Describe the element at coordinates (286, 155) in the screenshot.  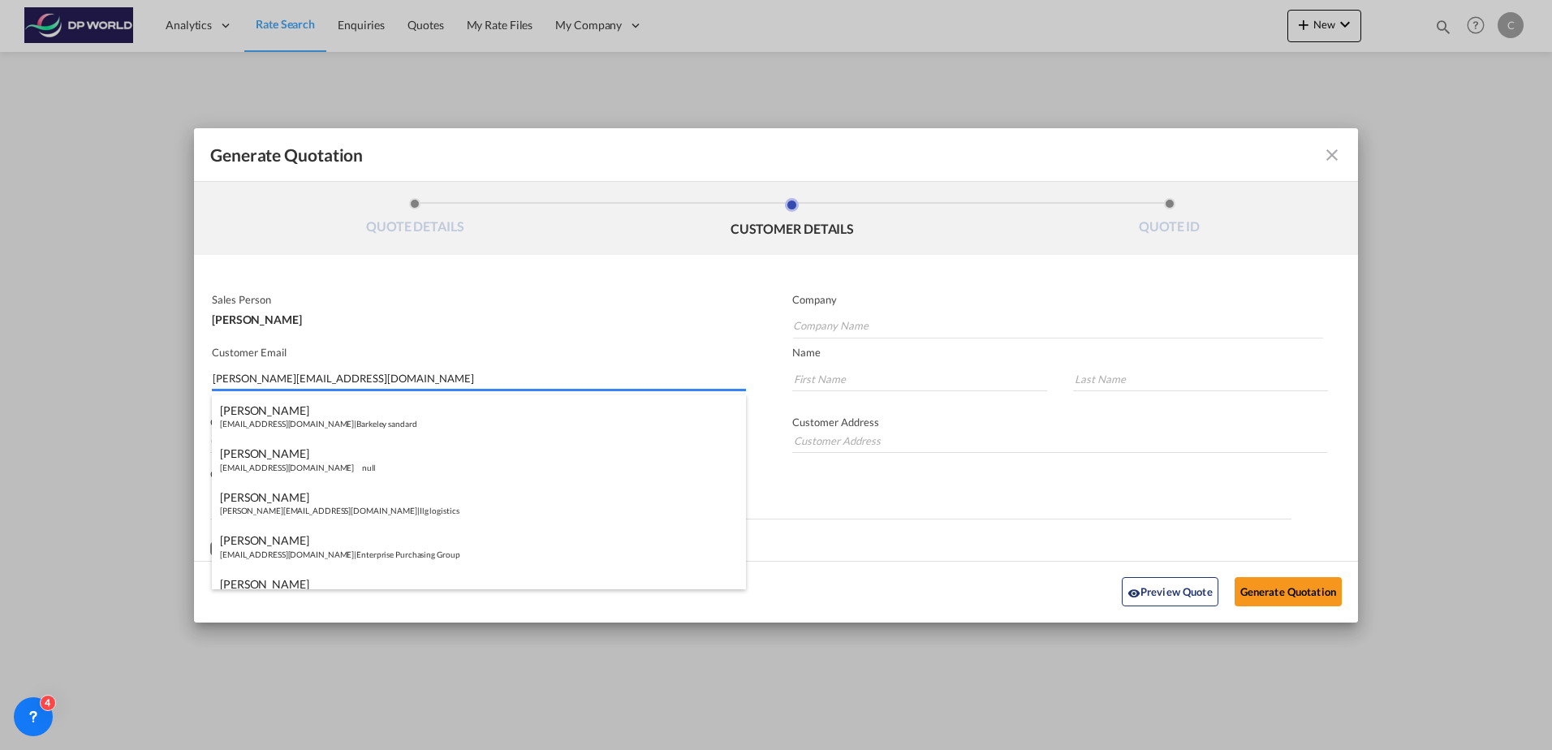
I see `span: Generate Quotation` at that location.